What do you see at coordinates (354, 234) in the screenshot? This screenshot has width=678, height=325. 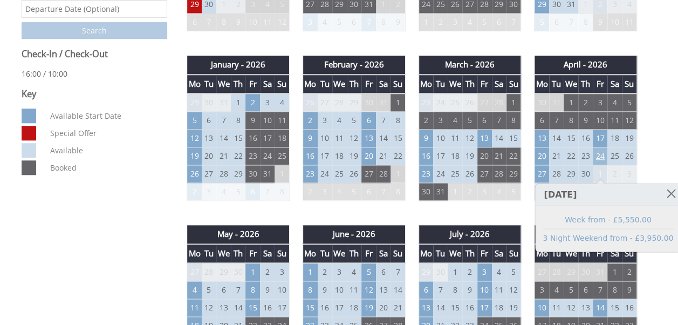 I see `th: June - 2026` at bounding box center [354, 234].